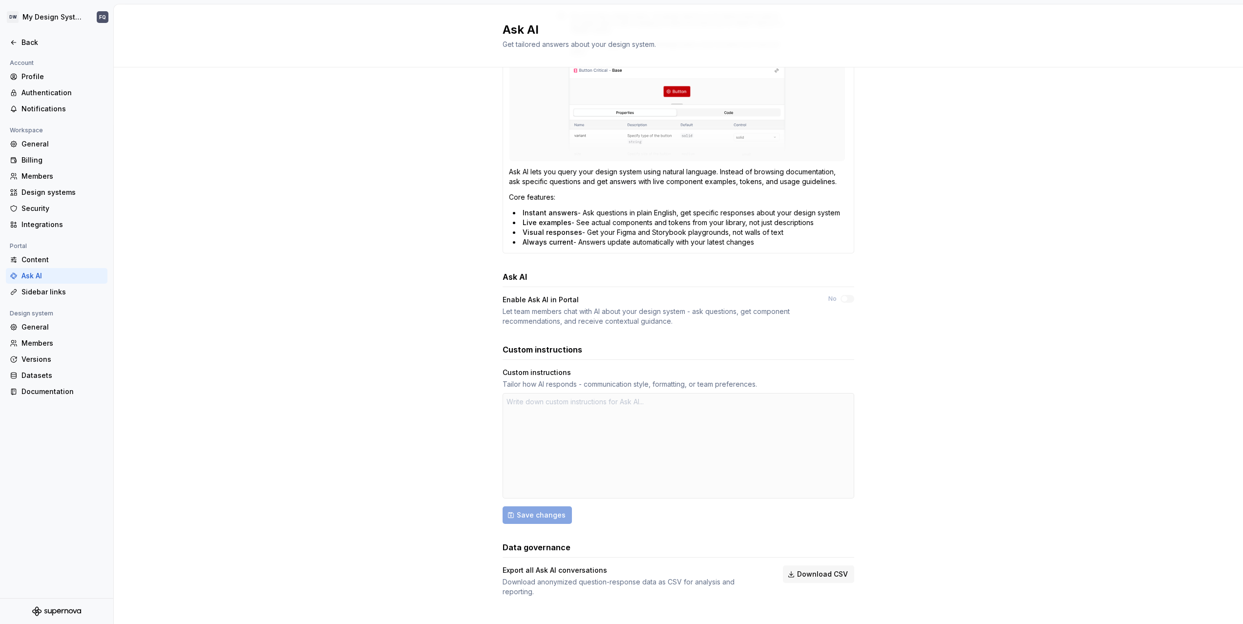 This screenshot has width=1243, height=624. Describe the element at coordinates (555, 571) in the screenshot. I see `div: Export all Ask AI conversations` at that location.